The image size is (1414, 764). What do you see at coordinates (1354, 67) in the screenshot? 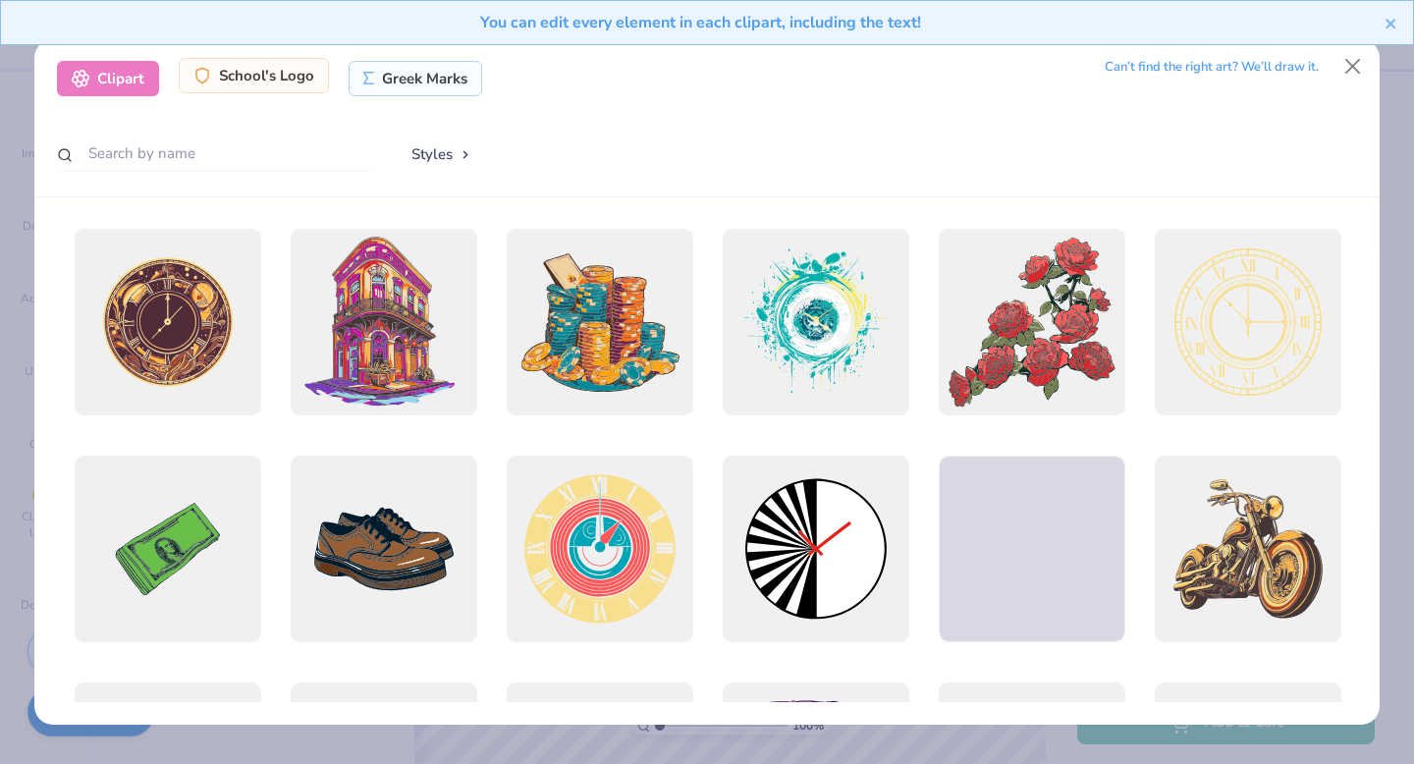
I see `button: Close` at bounding box center [1354, 67].